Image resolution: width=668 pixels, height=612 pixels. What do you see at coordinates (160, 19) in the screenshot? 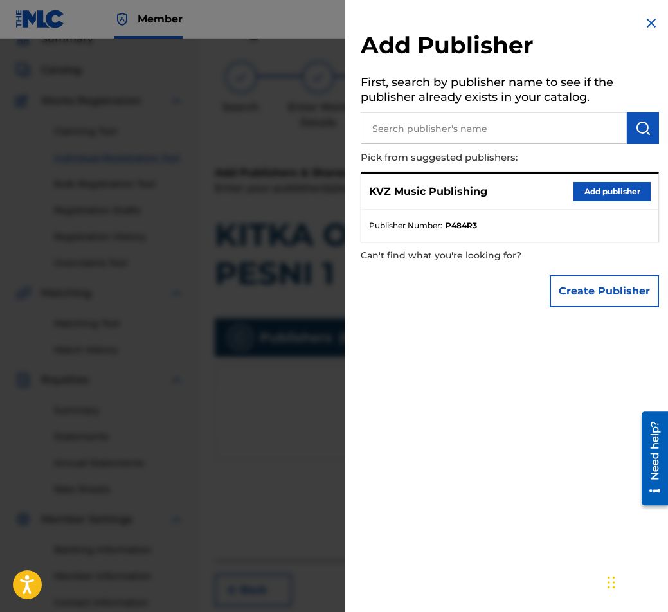
I see `span: Member` at bounding box center [160, 19].